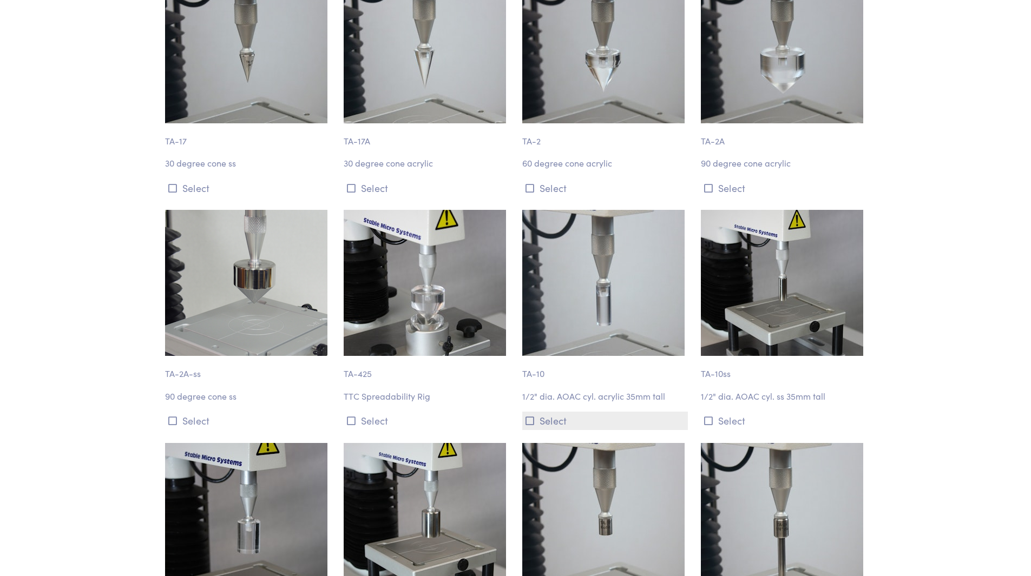 The width and height of the screenshot is (1031, 576). What do you see at coordinates (425, 283) in the screenshot?
I see `img: cone_ta-425_spreadability-rig.jpg` at bounding box center [425, 283].